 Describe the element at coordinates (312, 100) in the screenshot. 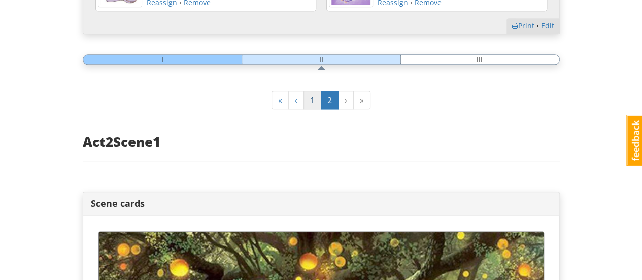

I see `a: 1` at that location.